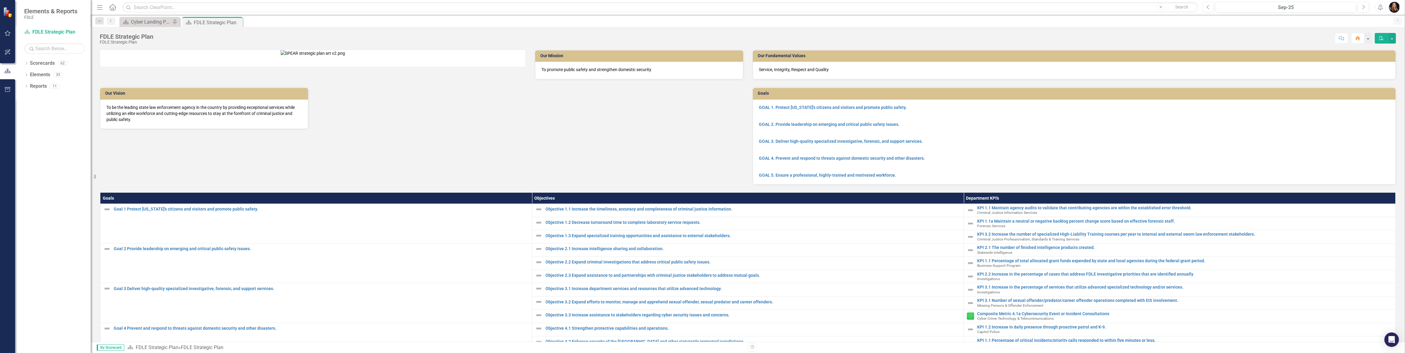  Describe the element at coordinates (63, 63) in the screenshot. I see `div: 62` at that location.